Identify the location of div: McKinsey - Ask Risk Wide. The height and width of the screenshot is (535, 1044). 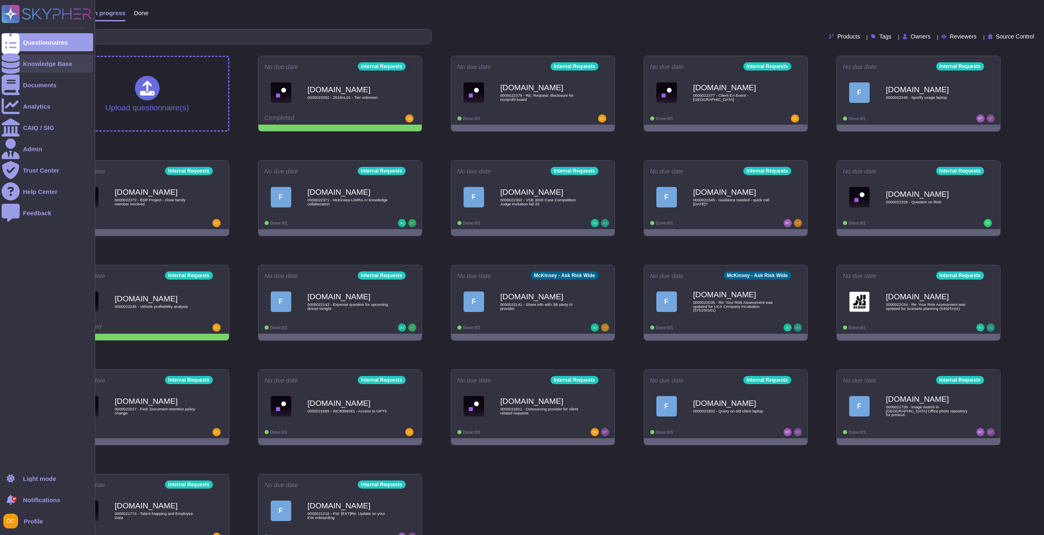
(564, 276).